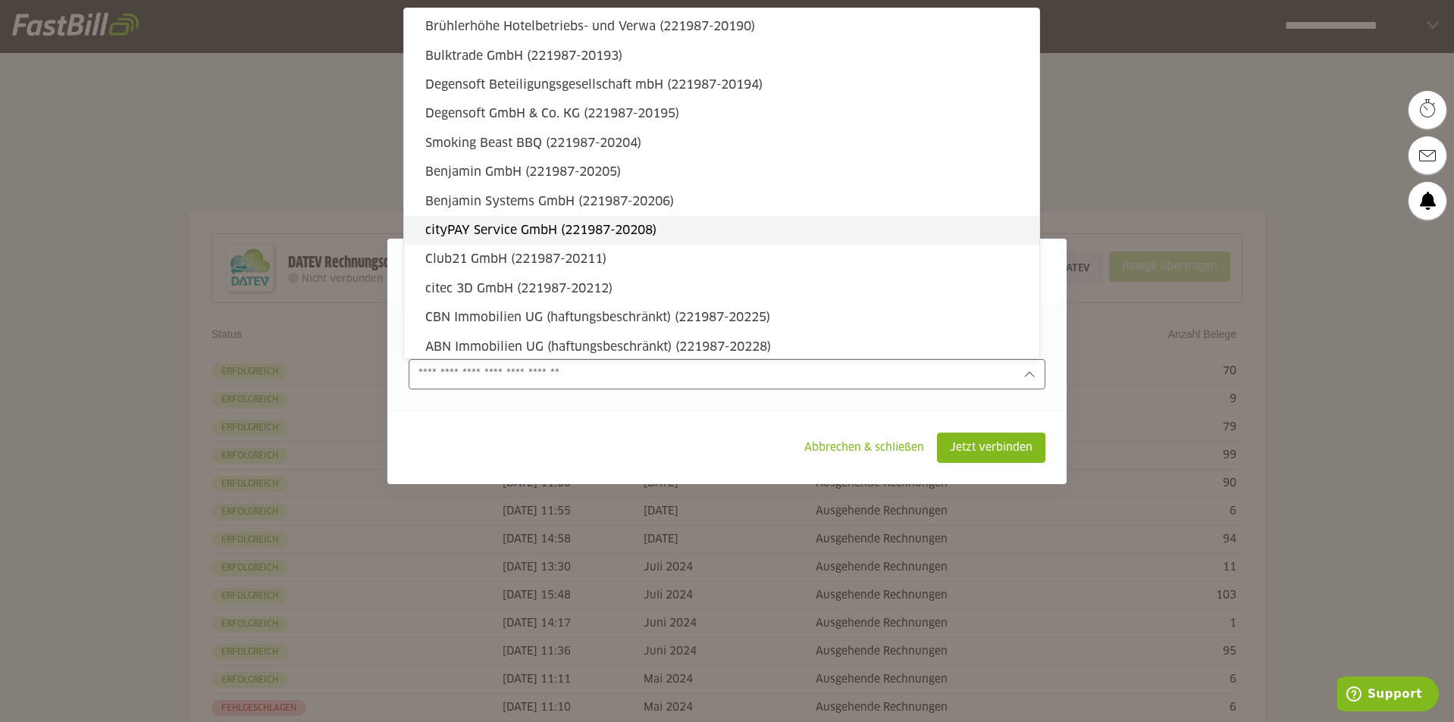  I want to click on sl-option: Club21 GmbH (221987-20211), so click(722, 259).